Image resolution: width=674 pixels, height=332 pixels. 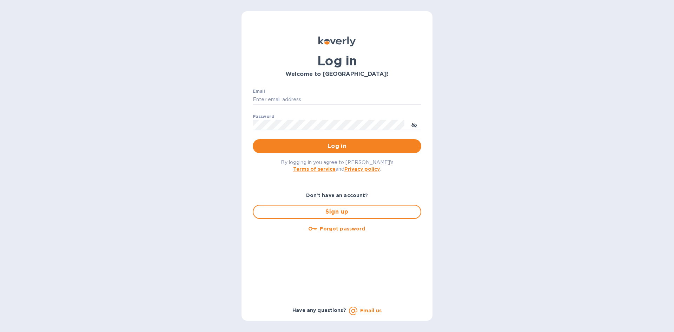 I want to click on a: Privacy policy, so click(x=362, y=169).